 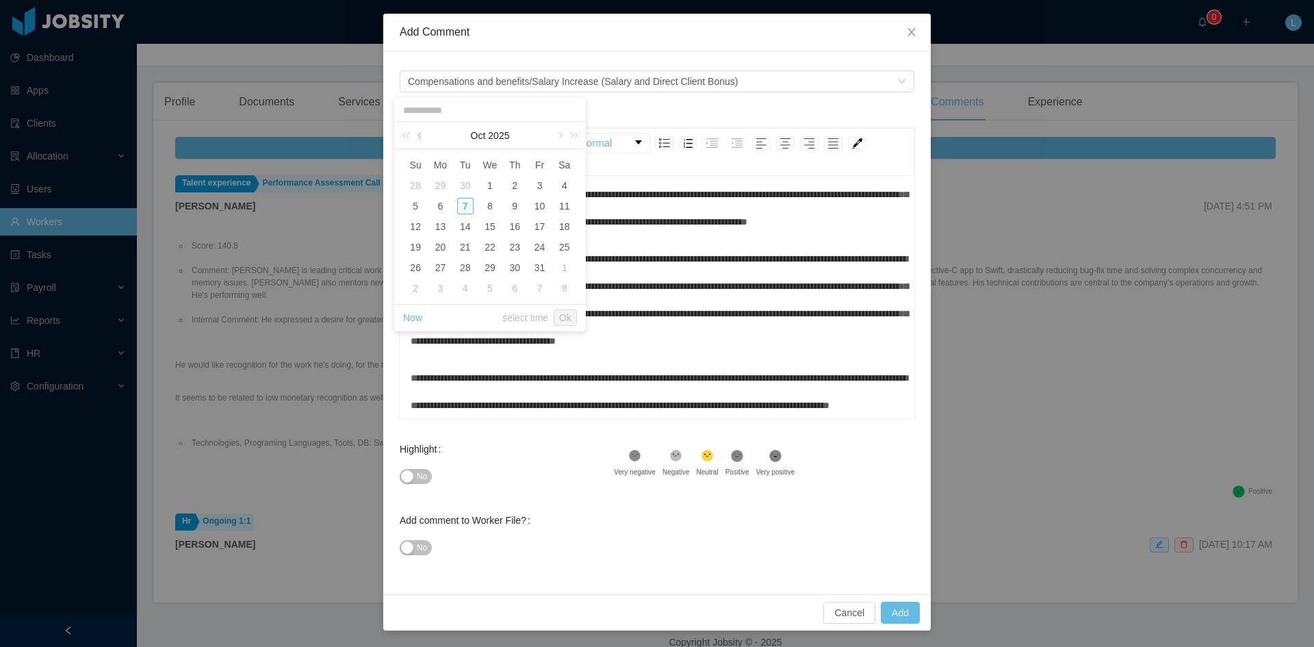 I want to click on th: Tue, so click(x=465, y=165).